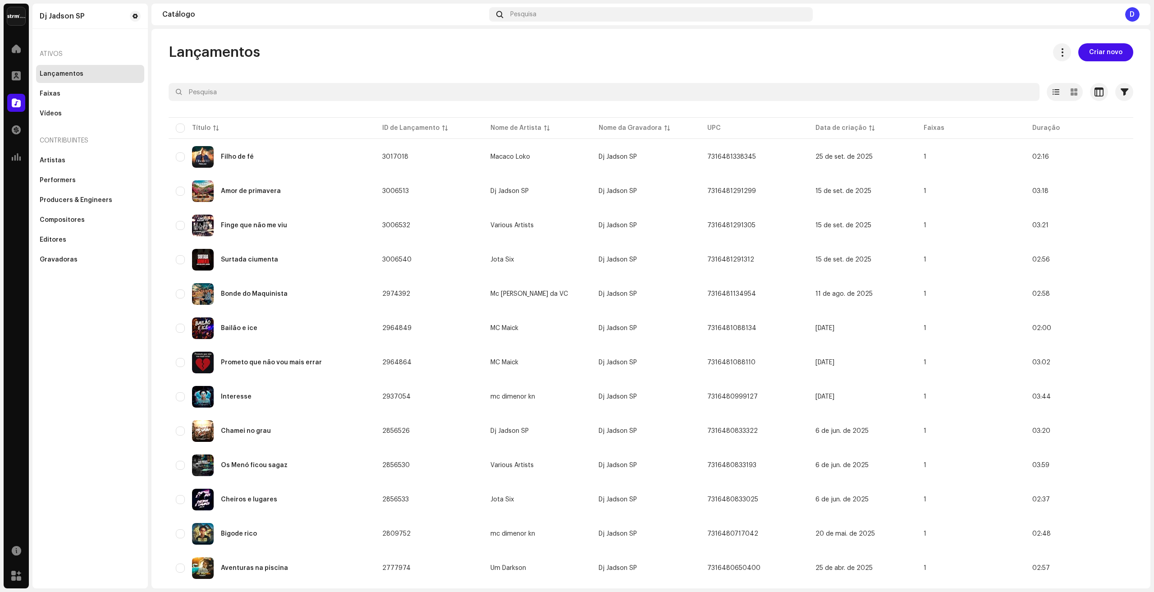 Image resolution: width=1154 pixels, height=592 pixels. What do you see at coordinates (397, 260) in the screenshot?
I see `span: 3006540` at bounding box center [397, 260].